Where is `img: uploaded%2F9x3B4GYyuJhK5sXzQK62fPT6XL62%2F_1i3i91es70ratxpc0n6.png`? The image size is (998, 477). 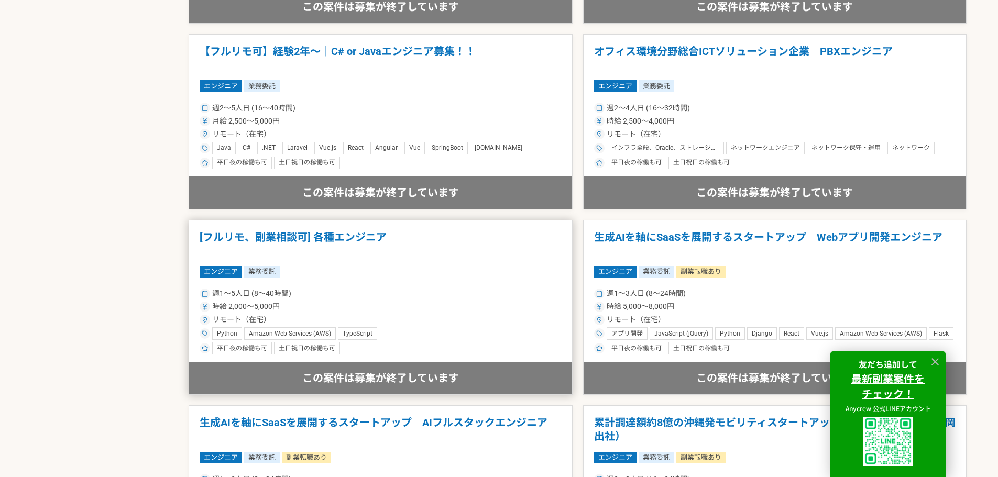 img: uploaded%2F9x3B4GYyuJhK5sXzQK62fPT6XL62%2F_1i3i91es70ratxpc0n6.png is located at coordinates (888, 442).